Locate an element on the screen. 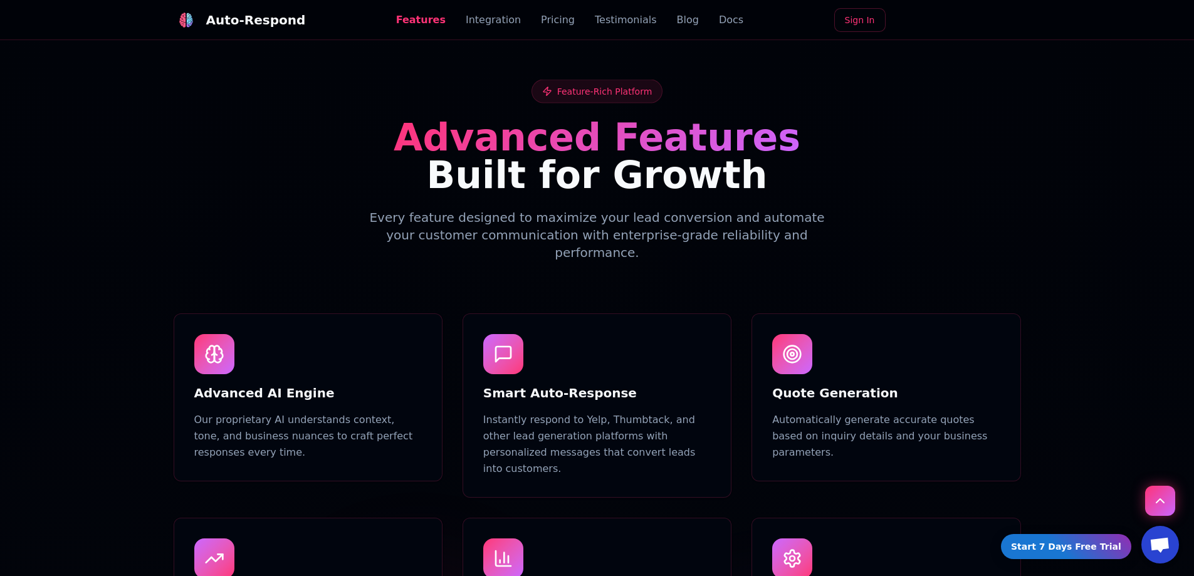 The image size is (1194, 576). span: Built for Growth is located at coordinates (597, 175).